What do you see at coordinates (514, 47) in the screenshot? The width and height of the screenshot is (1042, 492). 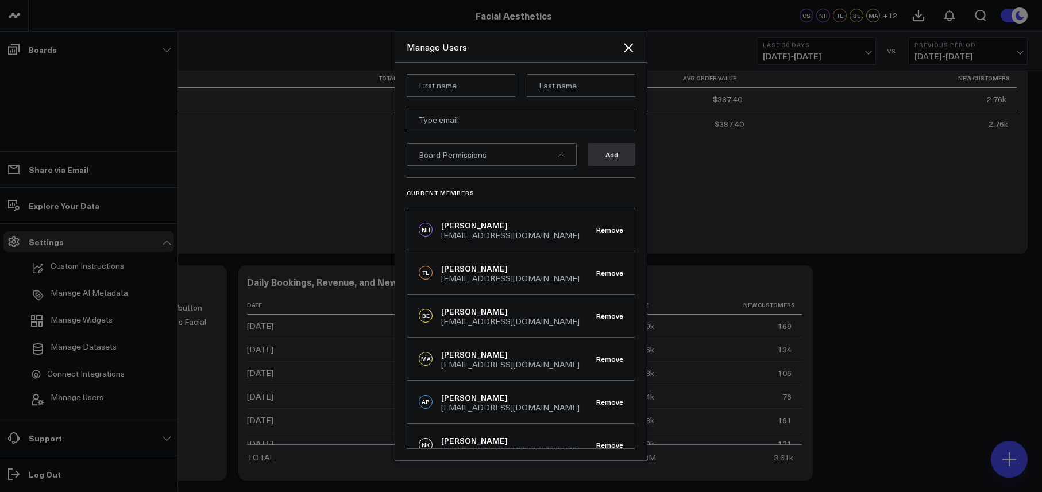 I see `div: Manage Users` at bounding box center [514, 47].